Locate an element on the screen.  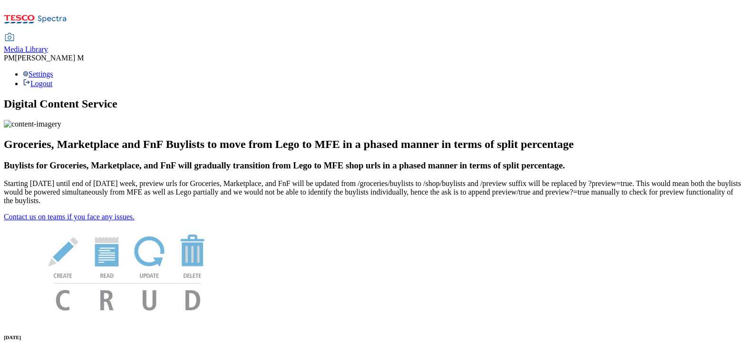
span: PM is located at coordinates (9, 58).